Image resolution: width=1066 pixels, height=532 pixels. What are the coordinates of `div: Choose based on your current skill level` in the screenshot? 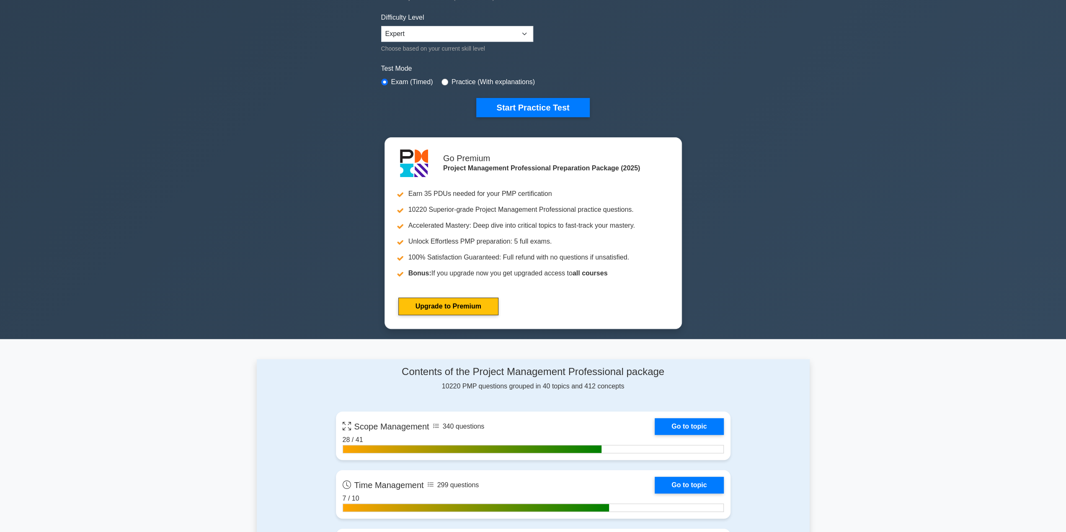 It's located at (457, 49).